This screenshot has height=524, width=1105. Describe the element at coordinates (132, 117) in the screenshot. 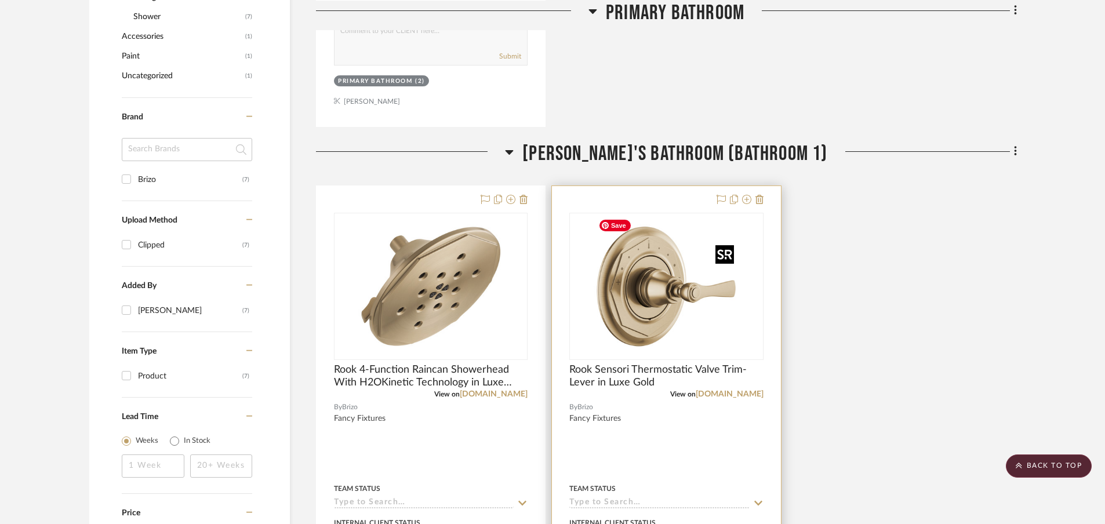

I see `span: Brand` at that location.